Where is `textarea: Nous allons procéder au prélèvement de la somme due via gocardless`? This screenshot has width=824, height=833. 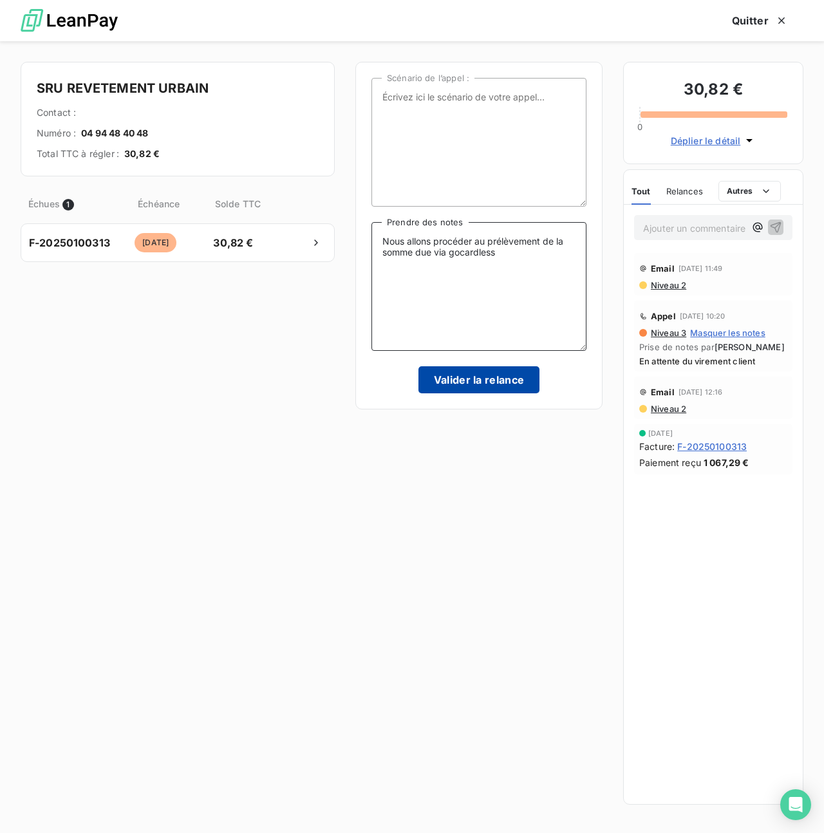
textarea: Nous allons procéder au prélèvement de la somme due via gocardless is located at coordinates (479, 286).